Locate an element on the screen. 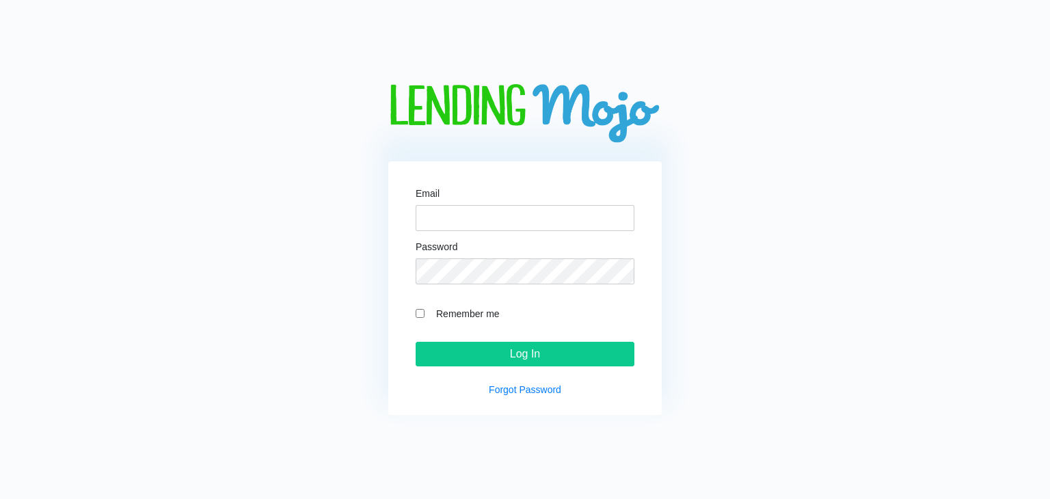  a: Forgot Password is located at coordinates (525, 390).